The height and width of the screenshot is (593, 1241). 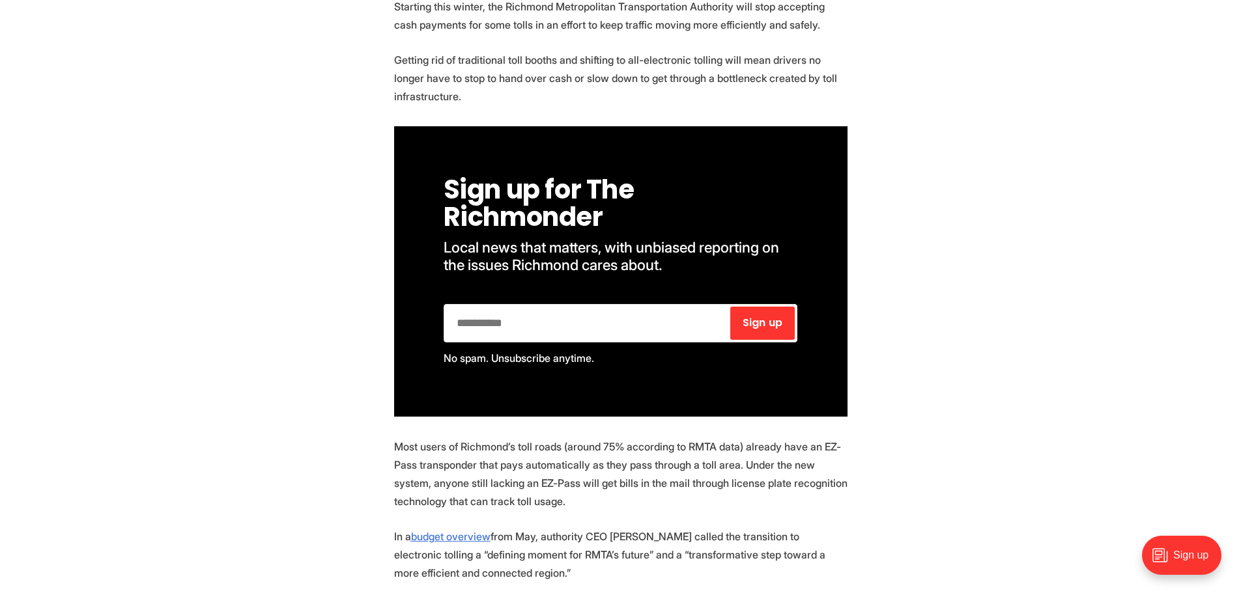 What do you see at coordinates (613, 256) in the screenshot?
I see `span: Local news that matters, with unbiased reporting on the issues Richmond cares about.` at bounding box center [613, 256].